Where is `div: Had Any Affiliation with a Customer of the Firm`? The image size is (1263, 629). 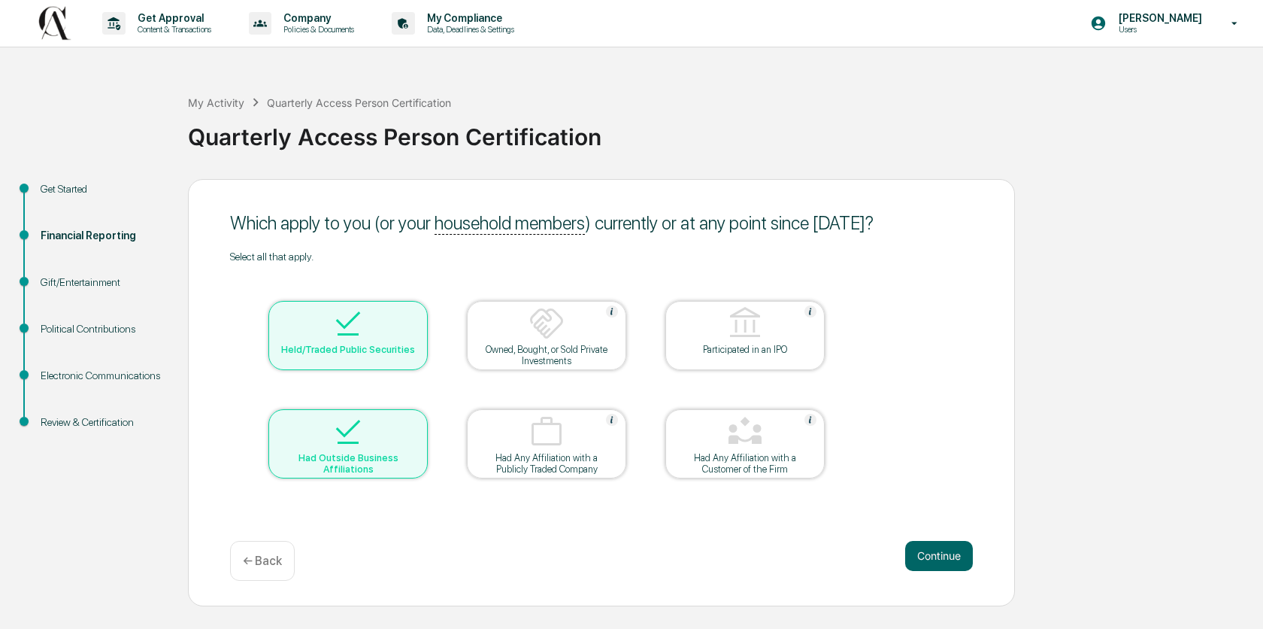
div: Had Any Affiliation with a Customer of the Firm is located at coordinates (745, 463).